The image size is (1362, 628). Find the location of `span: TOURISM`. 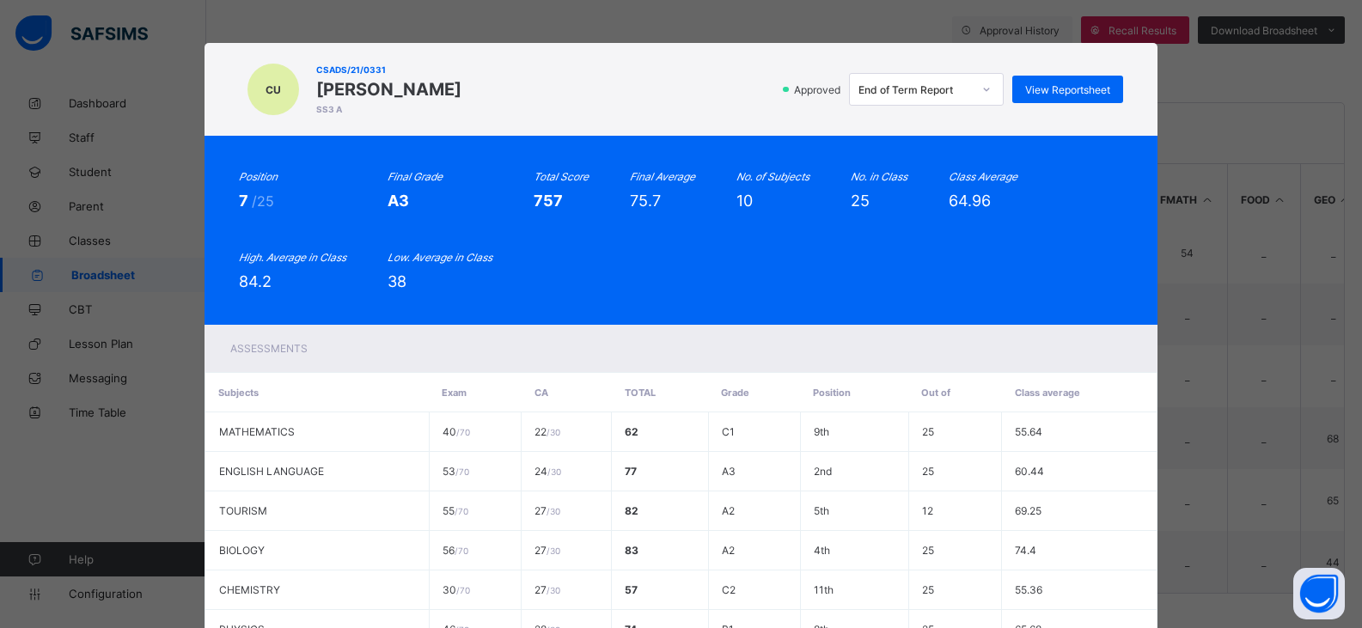

span: TOURISM is located at coordinates (243, 510).